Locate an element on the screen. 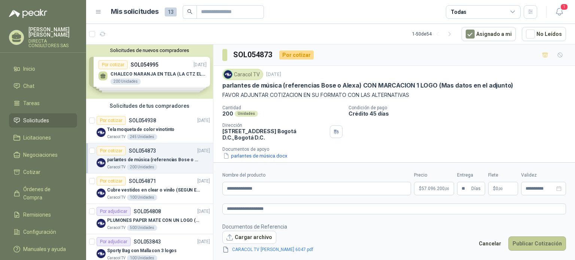  span: Negociaciones is located at coordinates (40, 155).